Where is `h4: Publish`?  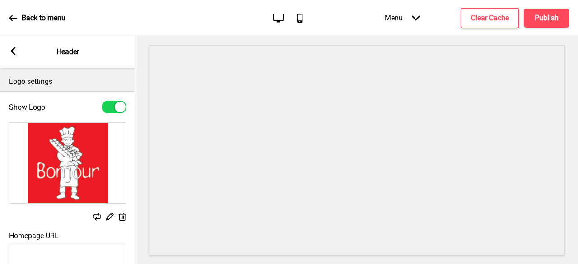
h4: Publish is located at coordinates (546, 18).